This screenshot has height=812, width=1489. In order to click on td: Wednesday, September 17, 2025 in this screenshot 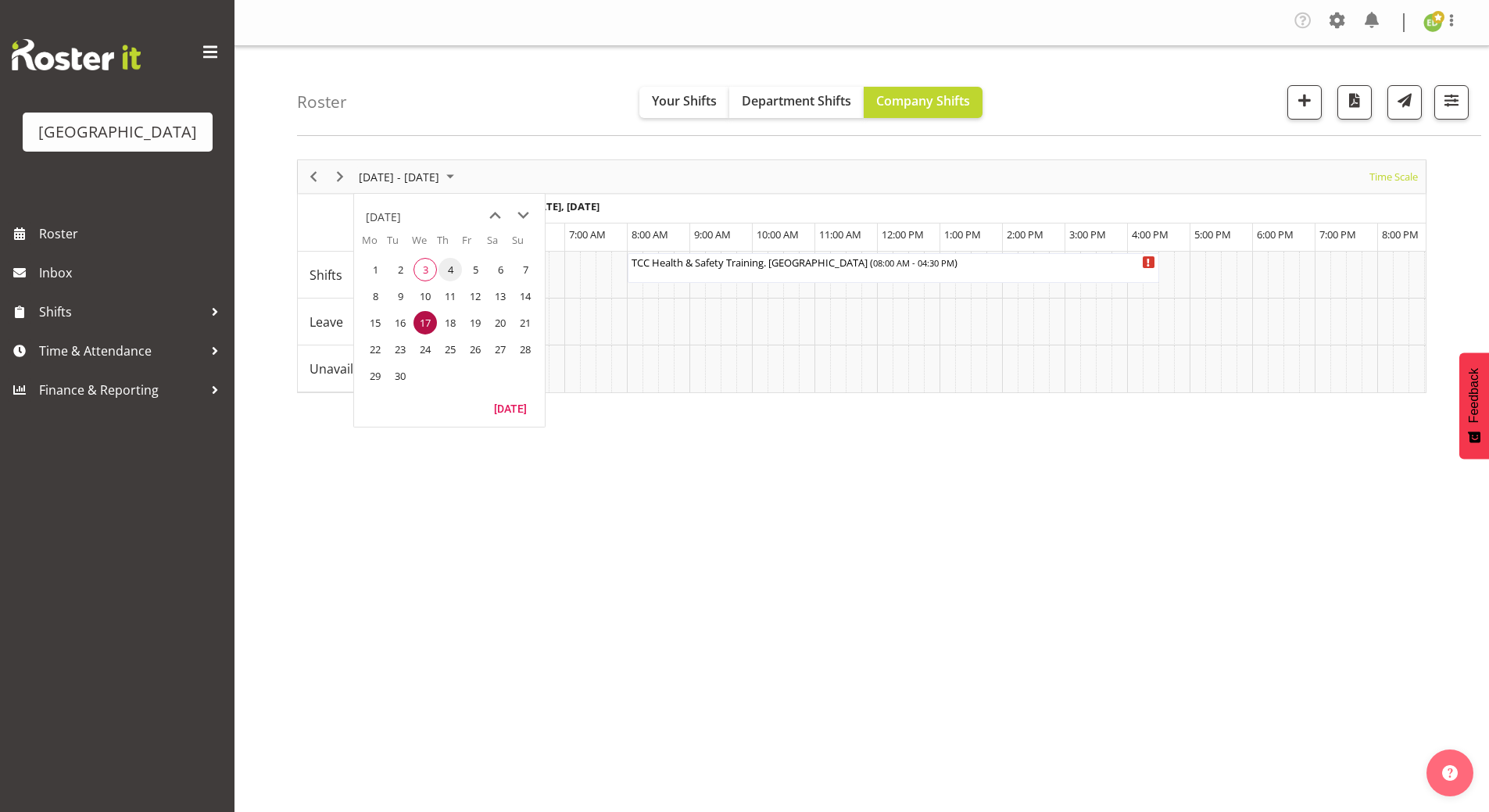, I will do `click(424, 322)`.